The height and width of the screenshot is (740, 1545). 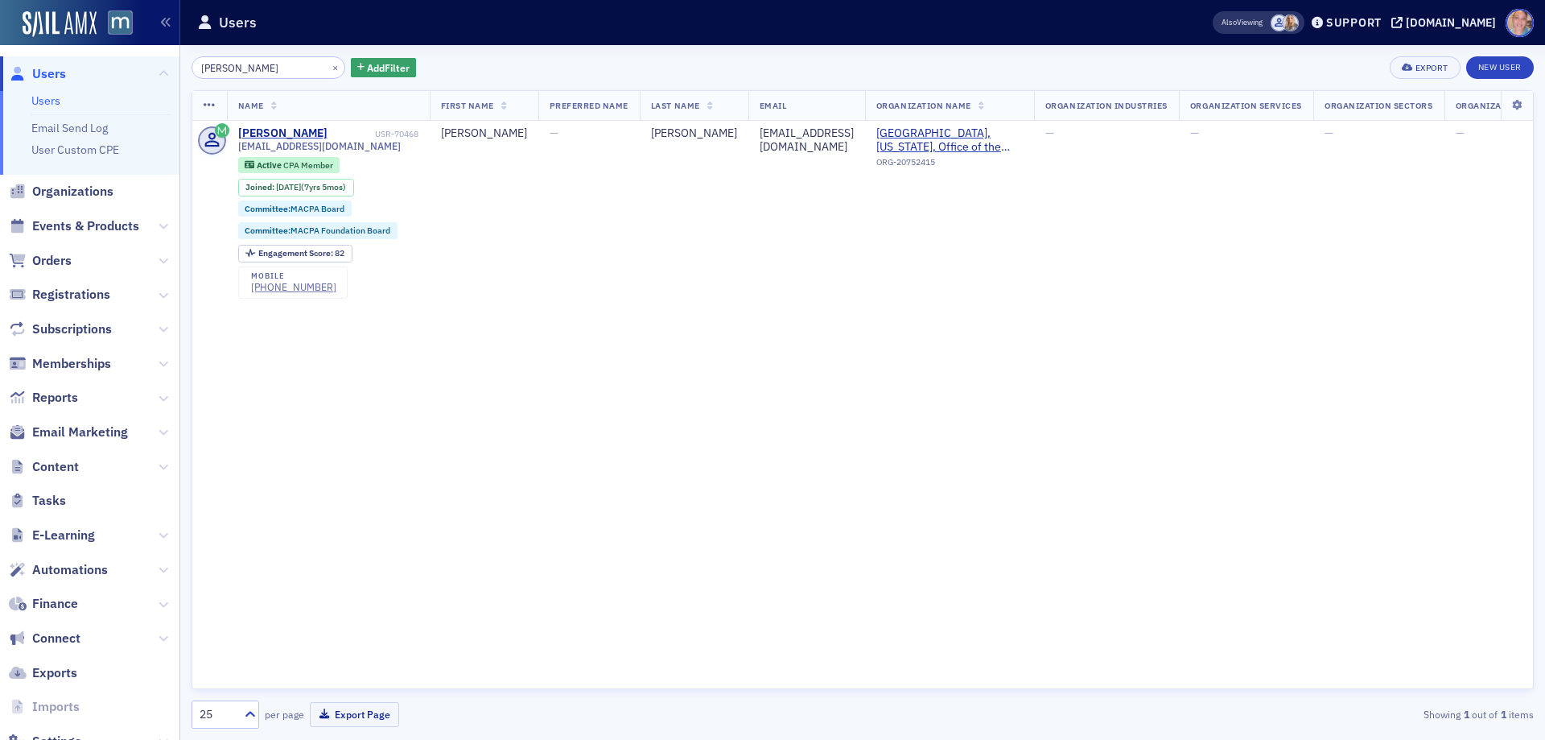 What do you see at coordinates (296, 253) in the screenshot?
I see `span: Engagement Score :` at bounding box center [296, 253].